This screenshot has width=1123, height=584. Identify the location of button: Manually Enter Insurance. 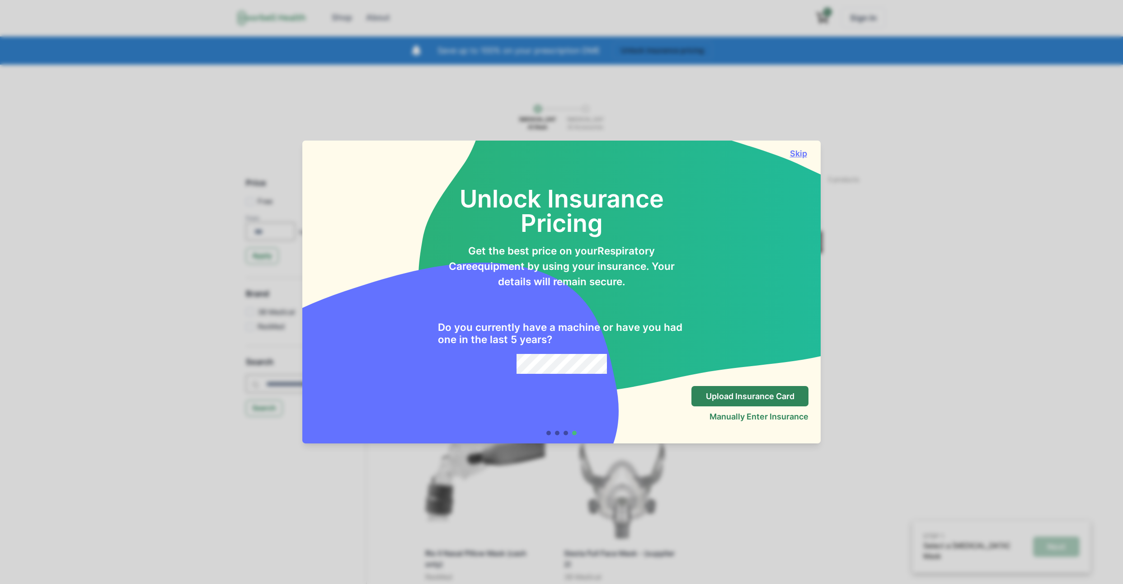
(758, 416).